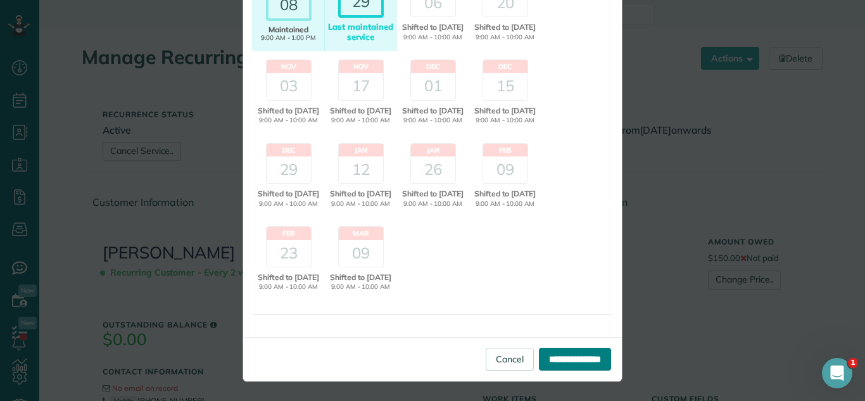 The image size is (865, 401). I want to click on div: 17, so click(361, 86).